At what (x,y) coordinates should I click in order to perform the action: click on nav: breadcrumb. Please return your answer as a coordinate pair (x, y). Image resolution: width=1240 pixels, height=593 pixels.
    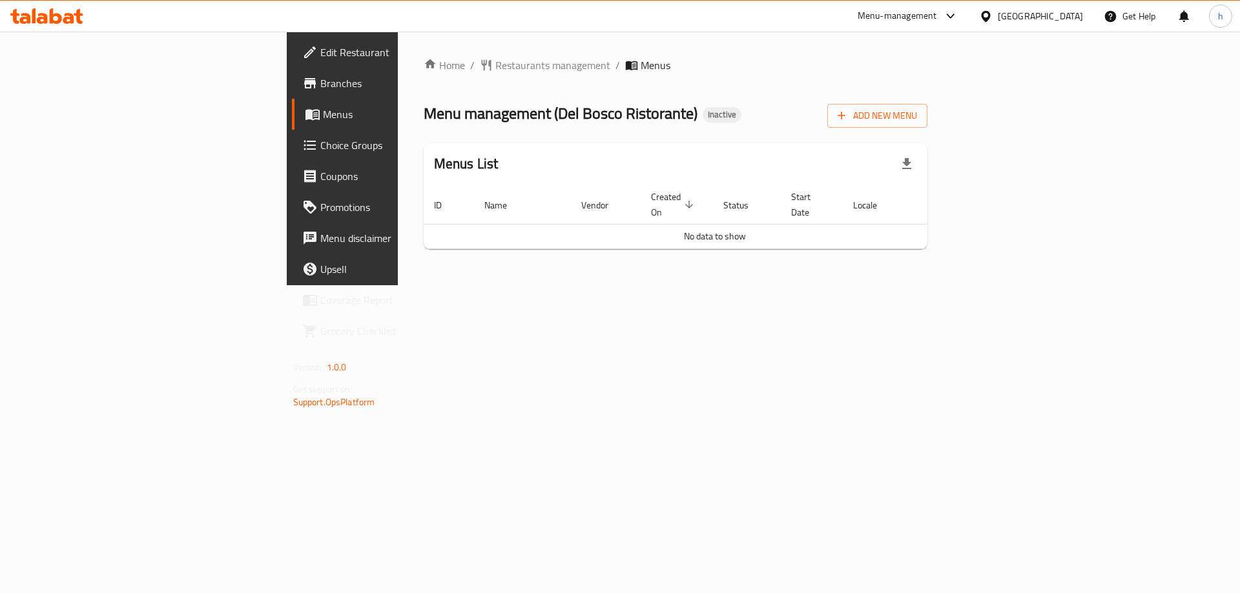
    Looking at the image, I should click on (675, 65).